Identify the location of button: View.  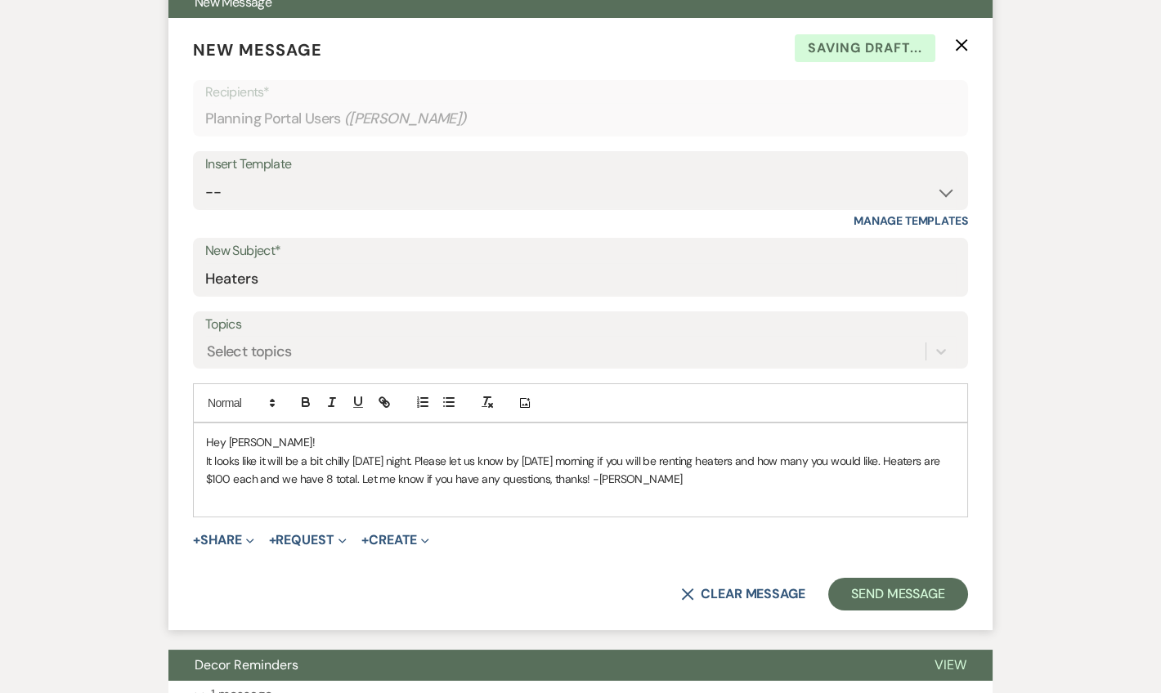
(950, 666).